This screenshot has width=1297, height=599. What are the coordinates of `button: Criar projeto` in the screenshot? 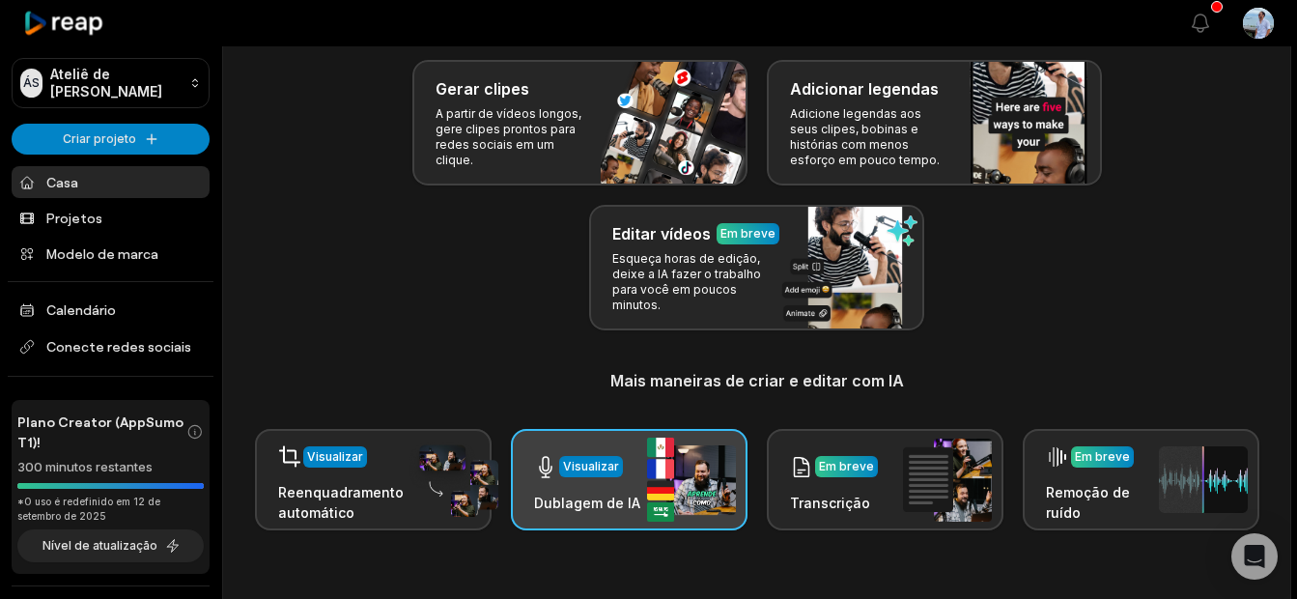 It's located at (110, 139).